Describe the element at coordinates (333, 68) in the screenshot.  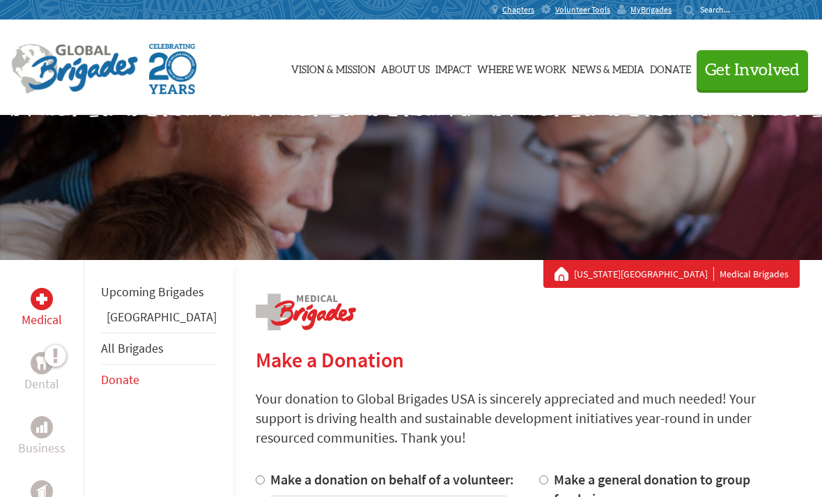
I see `a: Vision & Mission` at that location.